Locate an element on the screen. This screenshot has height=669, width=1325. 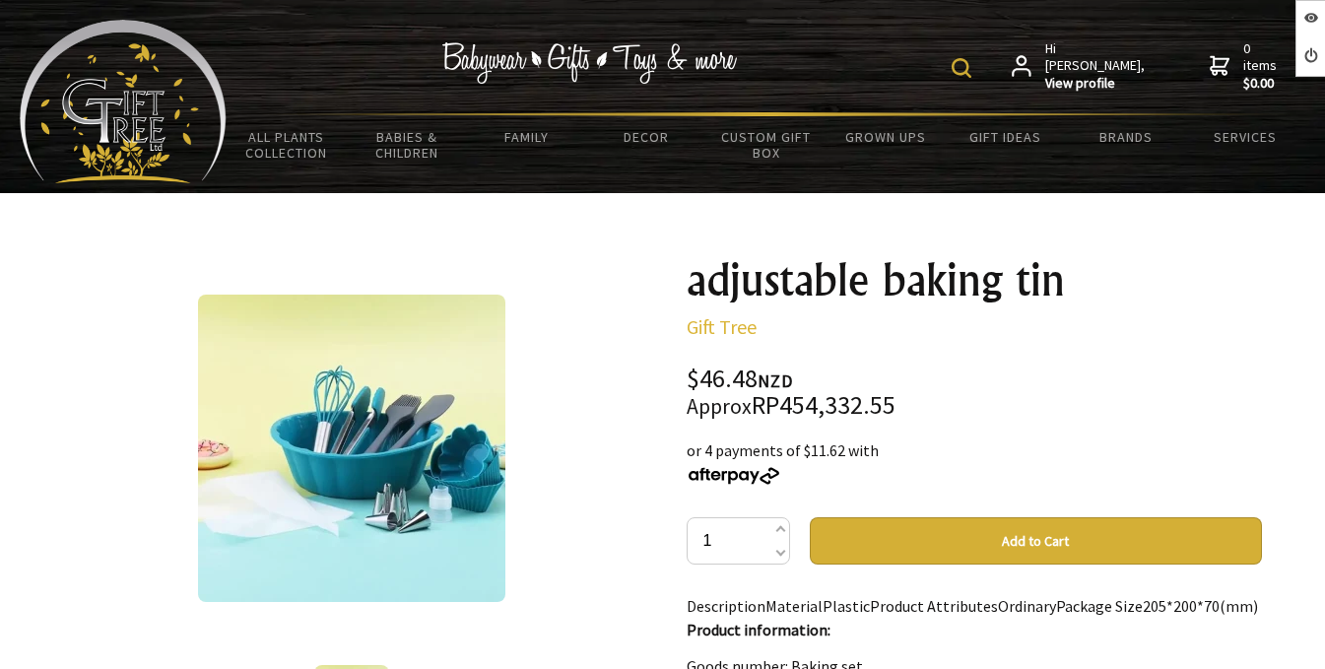
a: Gift Ideas is located at coordinates (1006, 137).